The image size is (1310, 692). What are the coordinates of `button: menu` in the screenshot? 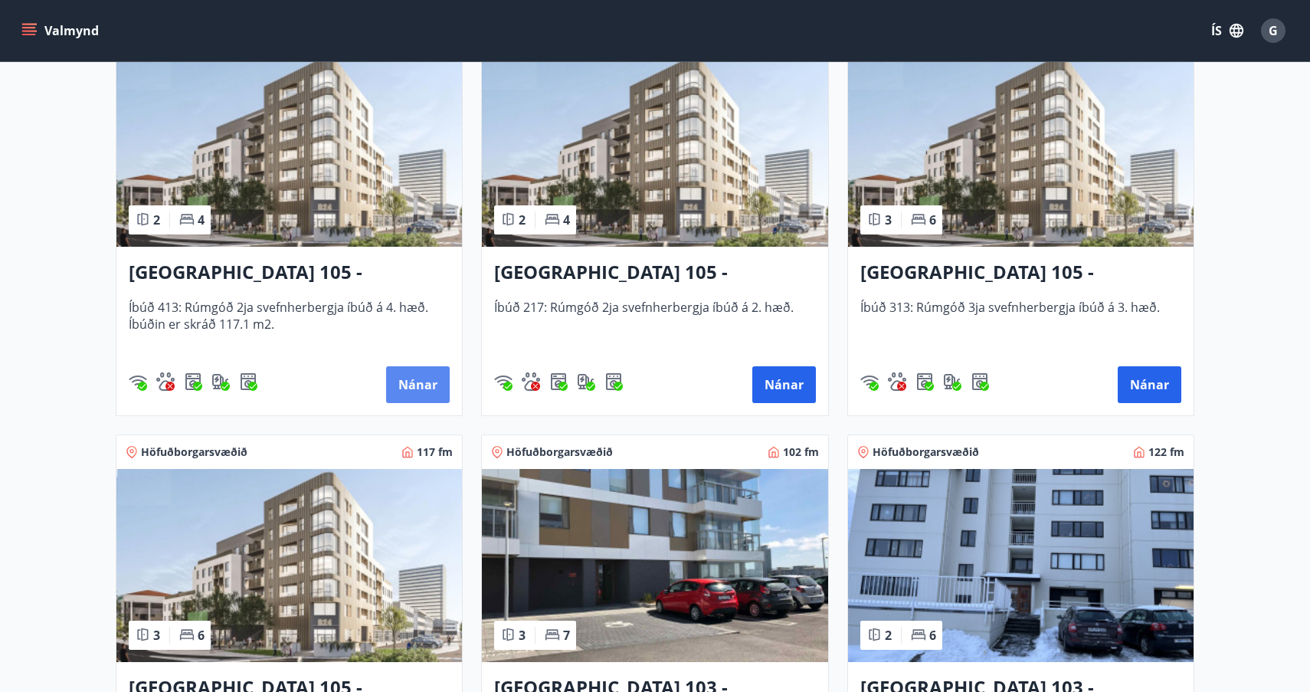 It's located at (61, 31).